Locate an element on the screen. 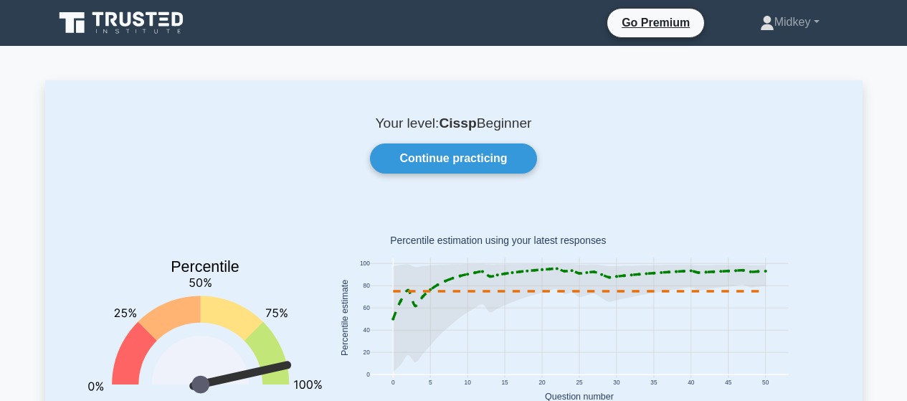 The height and width of the screenshot is (401, 907). text: Percentile is located at coordinates (205, 267).